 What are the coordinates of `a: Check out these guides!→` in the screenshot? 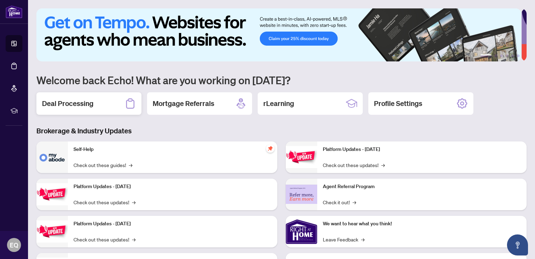 It's located at (103, 165).